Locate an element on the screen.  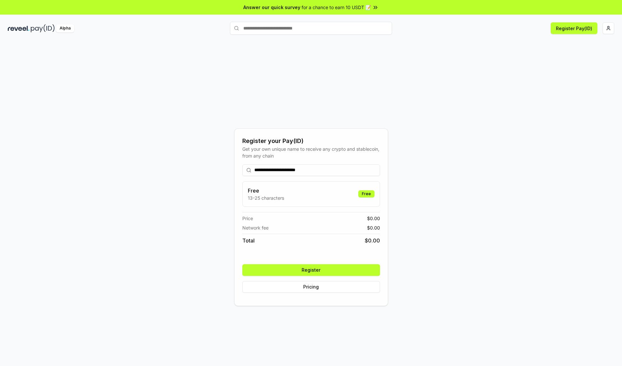
span: Price is located at coordinates (248, 218).